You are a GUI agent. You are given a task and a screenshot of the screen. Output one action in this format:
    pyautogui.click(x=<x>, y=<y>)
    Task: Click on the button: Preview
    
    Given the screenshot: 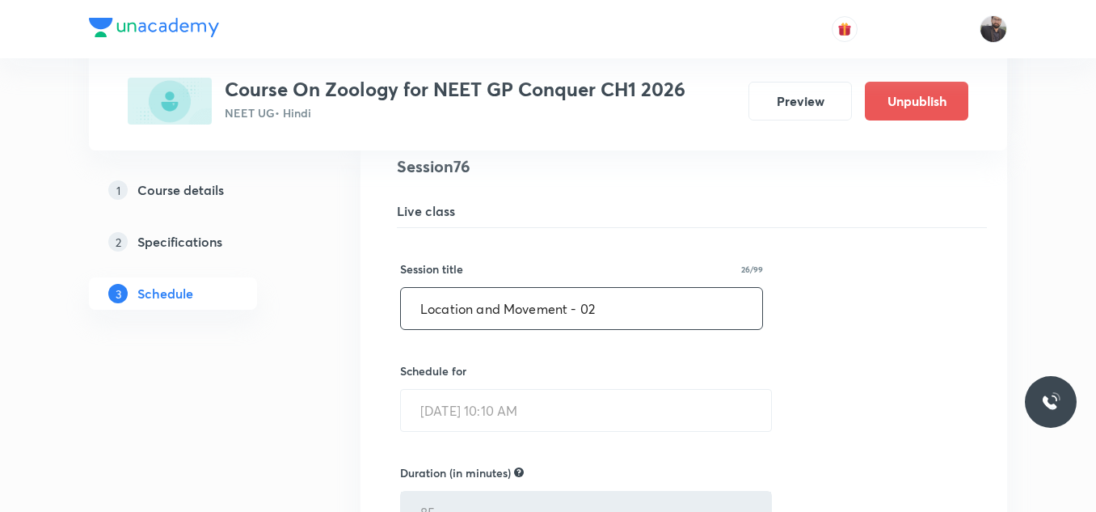 What is the action you would take?
    pyautogui.click(x=800, y=101)
    